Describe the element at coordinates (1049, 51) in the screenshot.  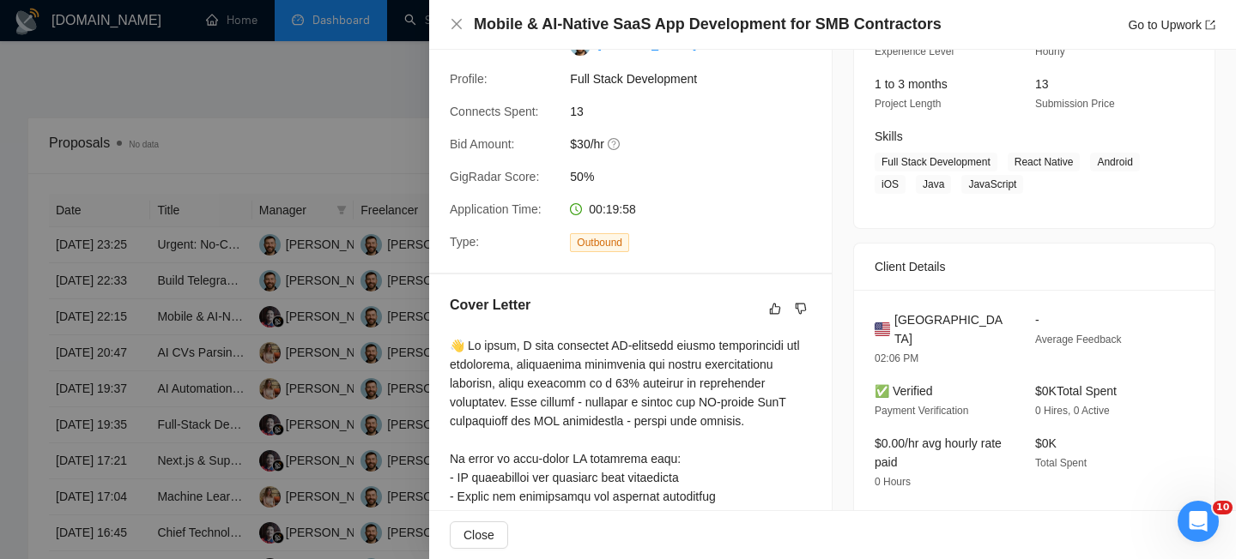
I see `span: Hourly` at that location.